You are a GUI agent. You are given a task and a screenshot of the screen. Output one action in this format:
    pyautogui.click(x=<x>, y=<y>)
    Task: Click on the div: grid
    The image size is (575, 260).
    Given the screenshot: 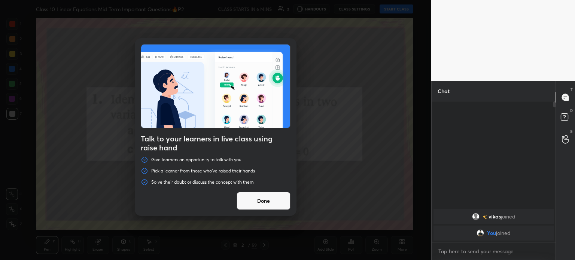 What is the action you would take?
    pyautogui.click(x=493, y=225)
    